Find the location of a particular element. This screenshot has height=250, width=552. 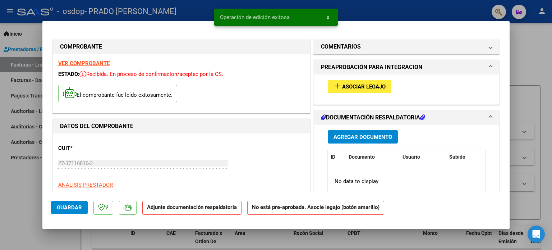

span: Operación de edición exitosa is located at coordinates (255, 17).